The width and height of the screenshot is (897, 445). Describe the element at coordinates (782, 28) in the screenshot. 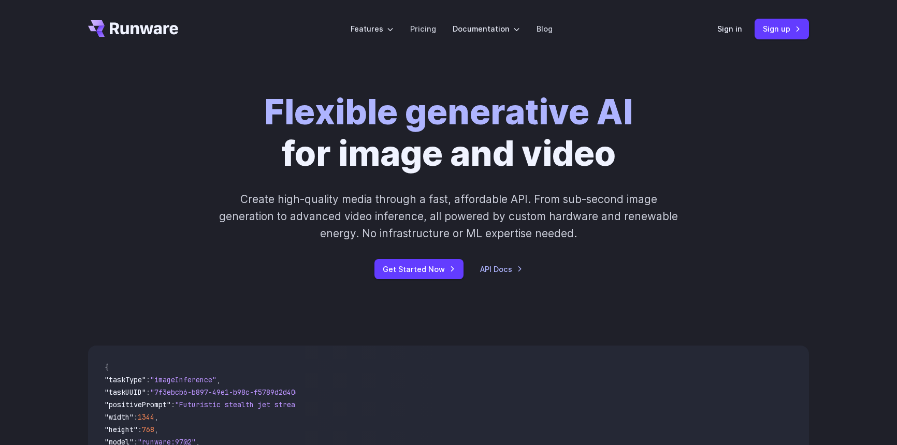

I see `a: Sign up` at that location.